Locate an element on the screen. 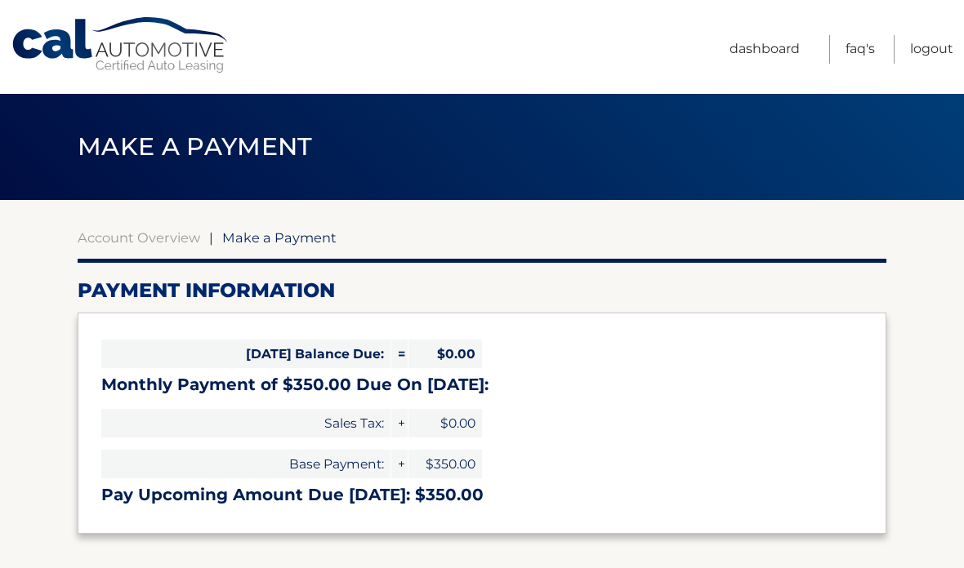 The image size is (964, 568). span: Base Payment: is located at coordinates (246, 464).